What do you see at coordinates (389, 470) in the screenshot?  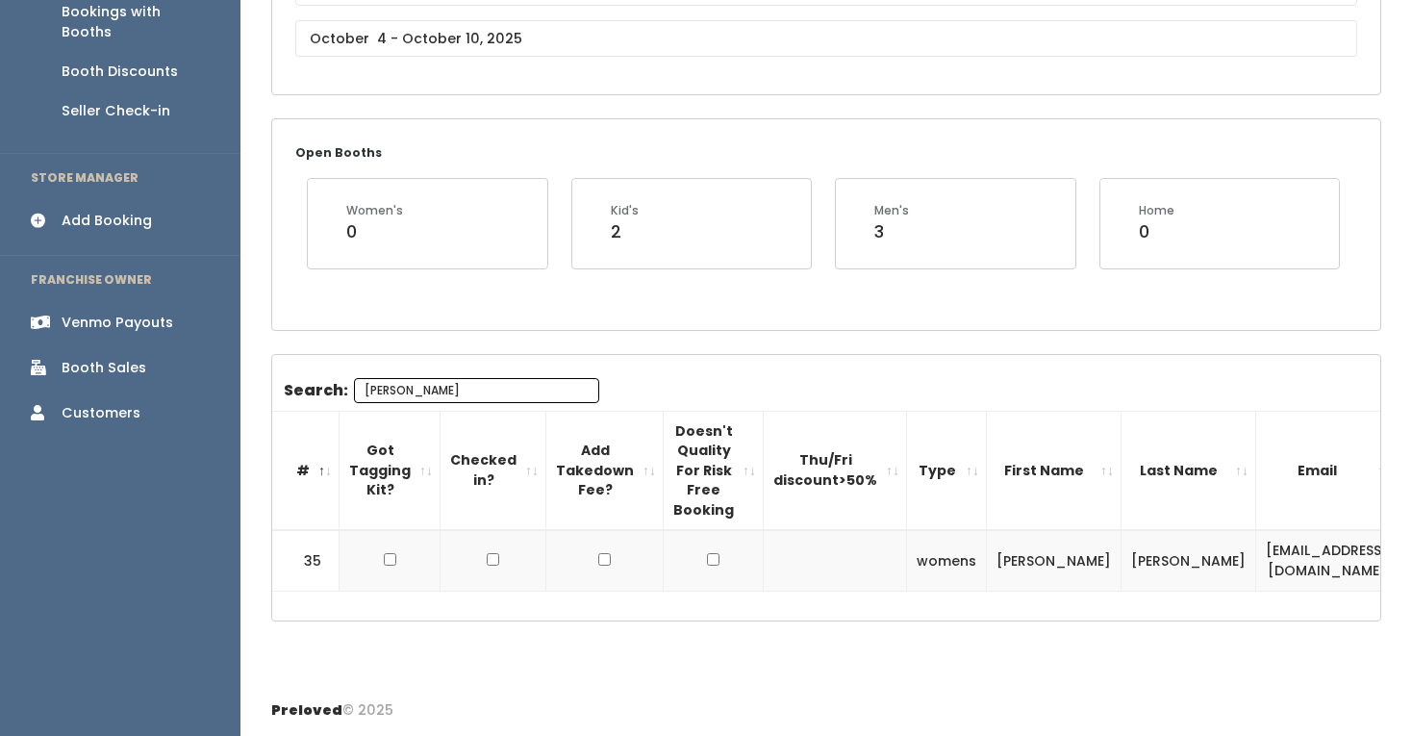 I see `th: Got Tagging Kit?: activate to sort column ascending` at bounding box center [389, 470].